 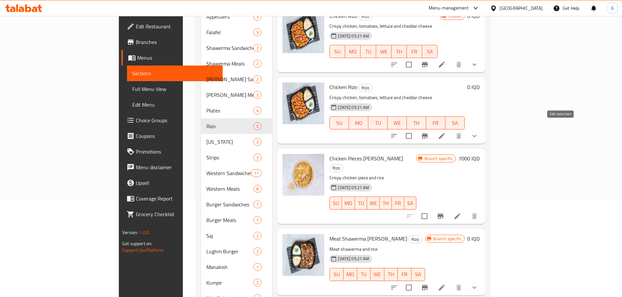 What do you see at coordinates (230, 283) in the screenshot?
I see `span: Kumpir` at bounding box center [230, 283].